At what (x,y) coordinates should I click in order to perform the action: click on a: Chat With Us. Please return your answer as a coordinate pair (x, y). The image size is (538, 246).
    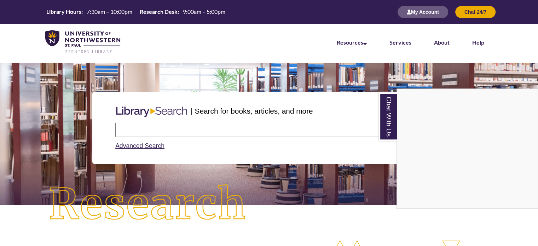
    Looking at the image, I should click on (388, 116).